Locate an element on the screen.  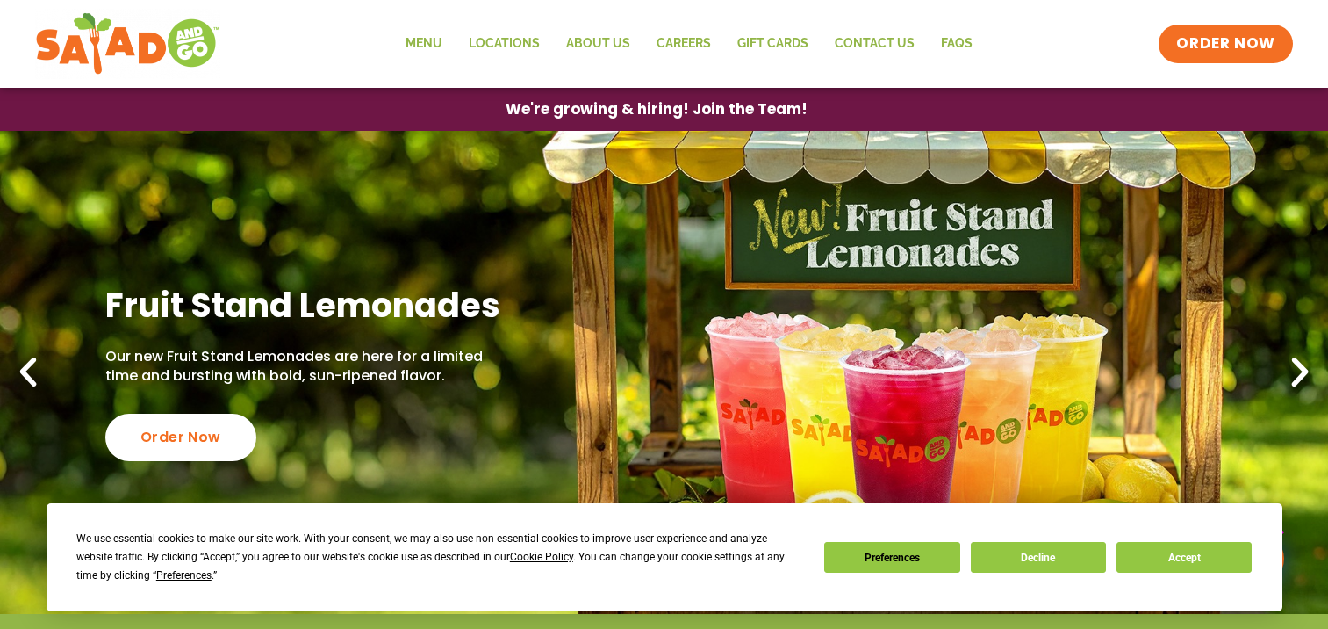
a: GIFT CARDS is located at coordinates (773, 44).